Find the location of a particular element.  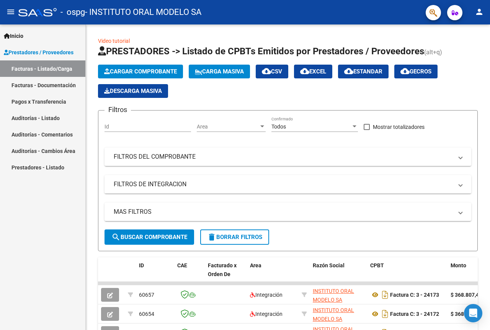

button: Gecros is located at coordinates (416, 72).